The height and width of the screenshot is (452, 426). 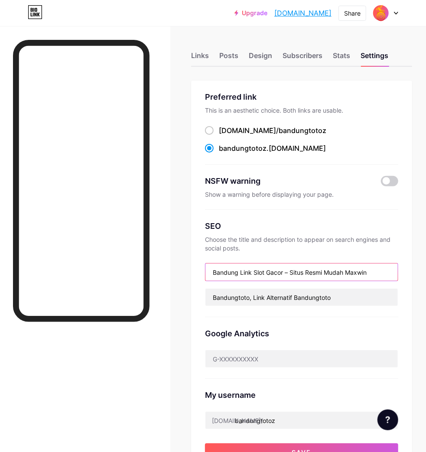 I want to click on div: Share, so click(x=352, y=13).